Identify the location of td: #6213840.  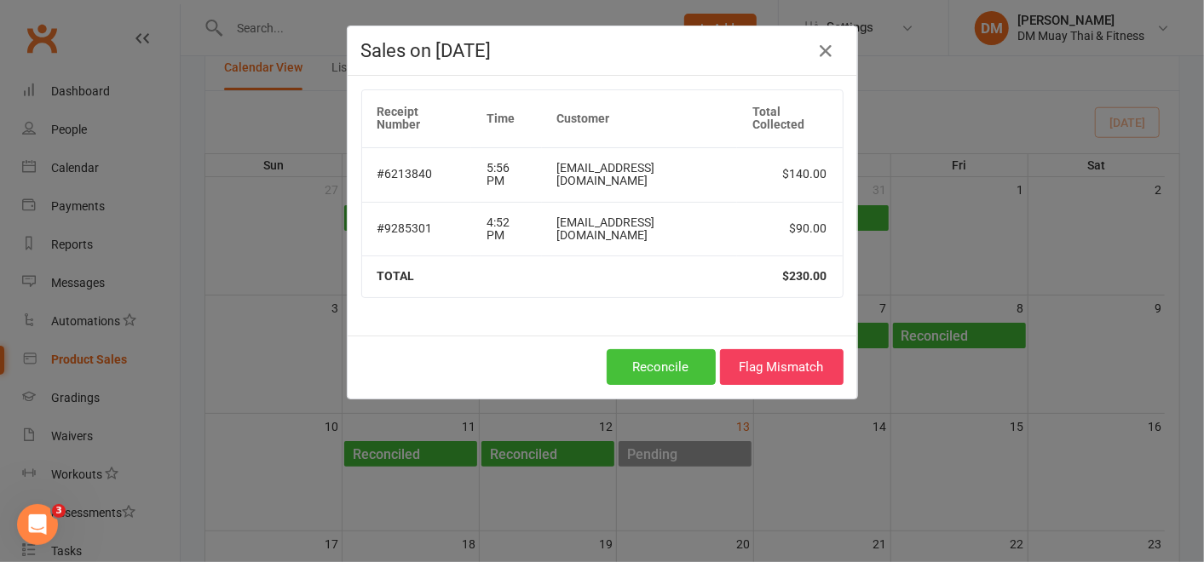
(417, 175).